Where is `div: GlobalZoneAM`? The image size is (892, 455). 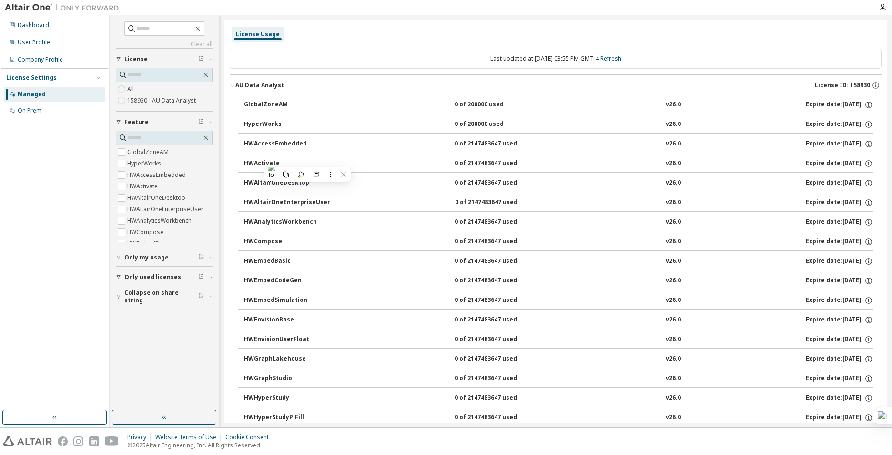
div: GlobalZoneAM is located at coordinates (287, 105).